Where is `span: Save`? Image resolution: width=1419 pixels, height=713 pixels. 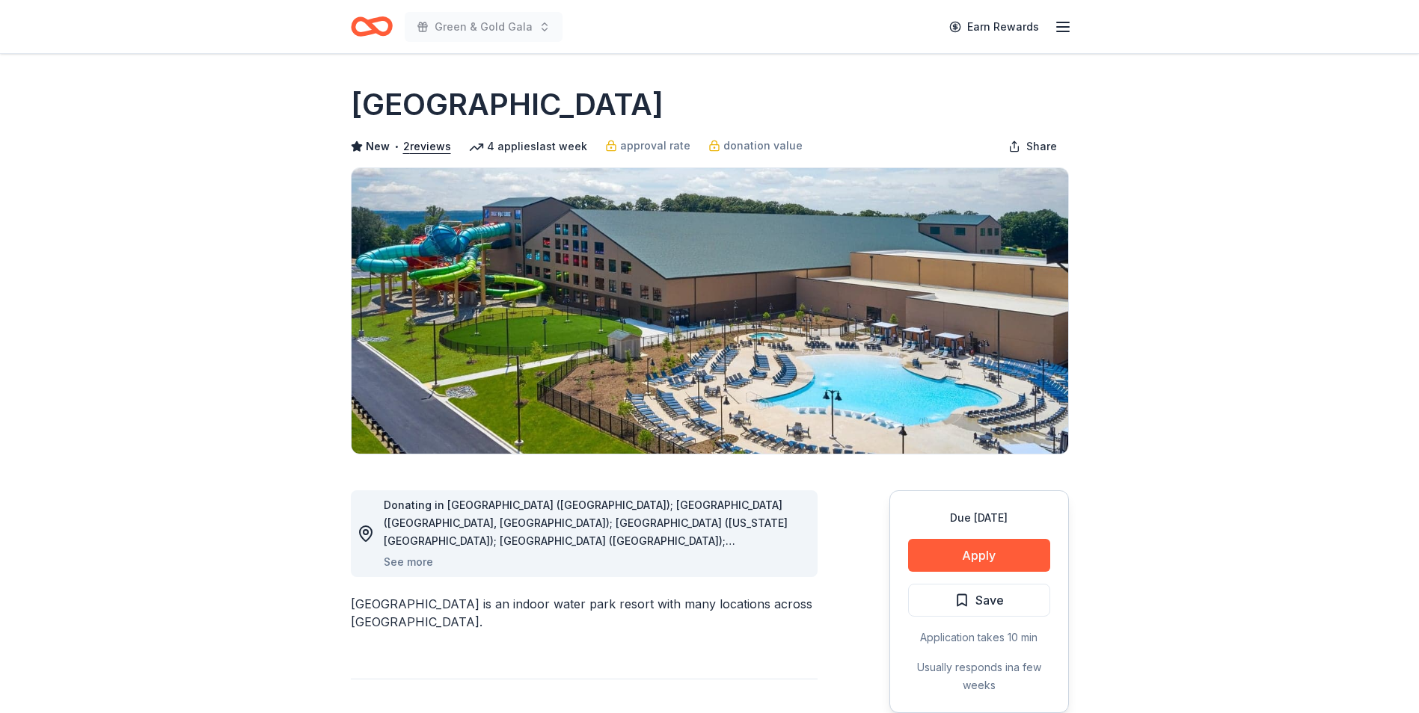
span: Save is located at coordinates (989, 601).